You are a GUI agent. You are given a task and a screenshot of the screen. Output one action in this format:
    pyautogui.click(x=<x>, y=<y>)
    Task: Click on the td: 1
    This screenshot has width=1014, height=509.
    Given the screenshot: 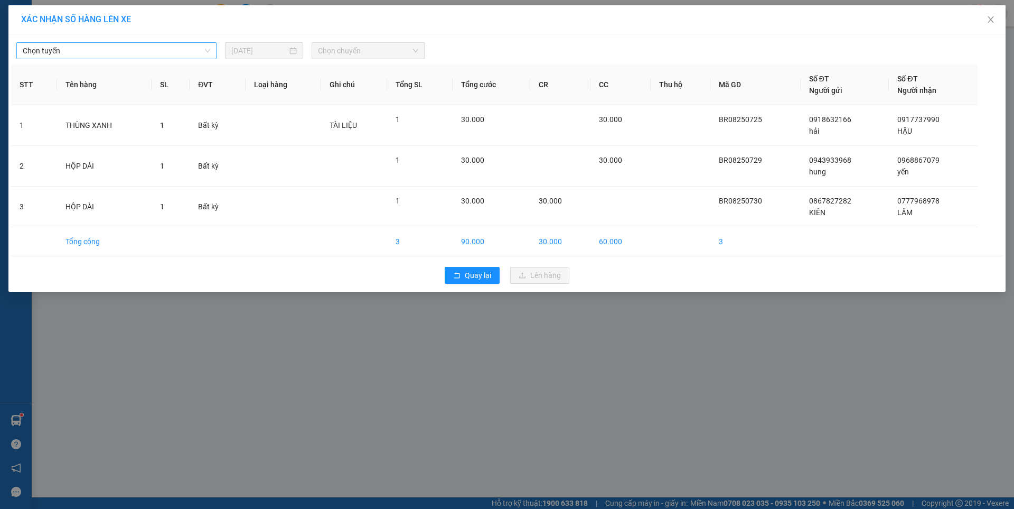 What is the action you would take?
    pyautogui.click(x=34, y=125)
    